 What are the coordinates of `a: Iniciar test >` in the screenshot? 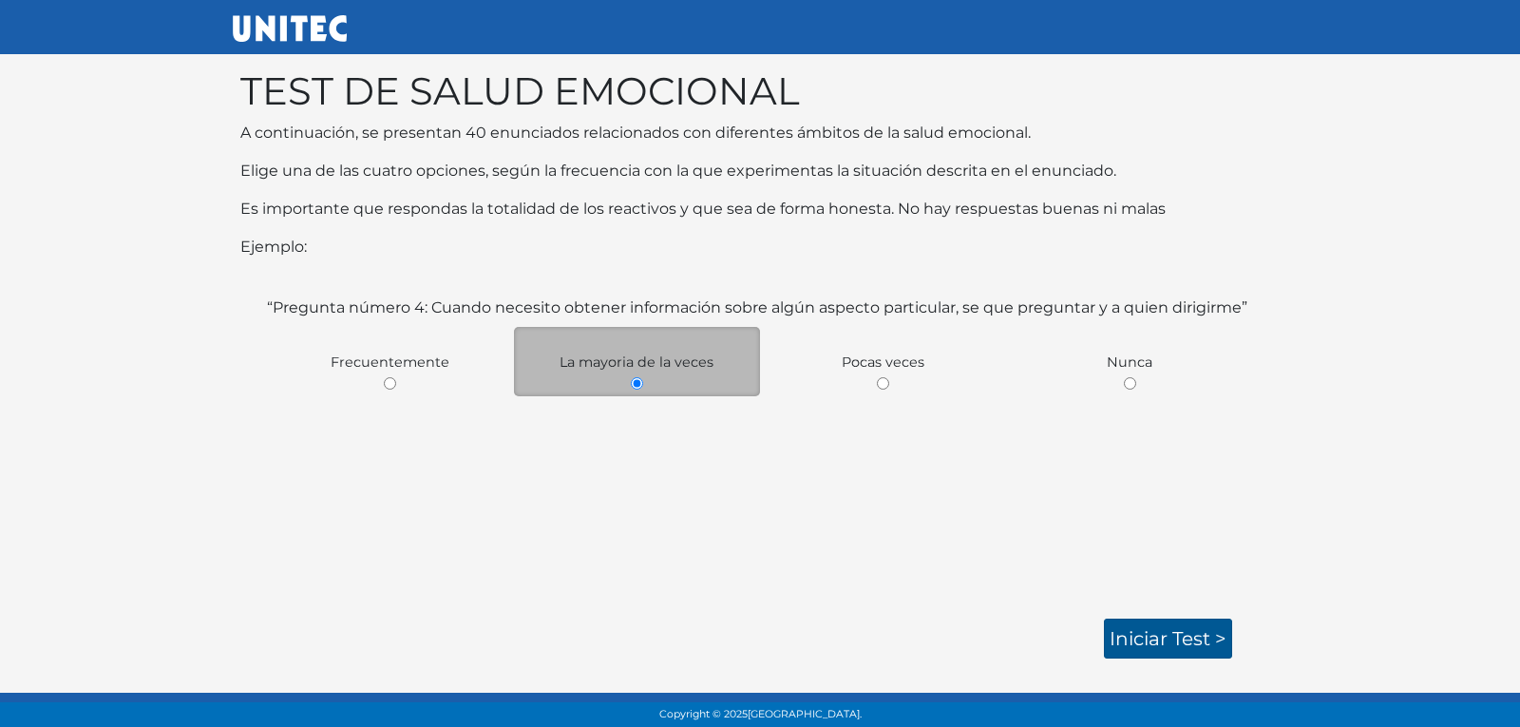 It's located at (1167, 638).